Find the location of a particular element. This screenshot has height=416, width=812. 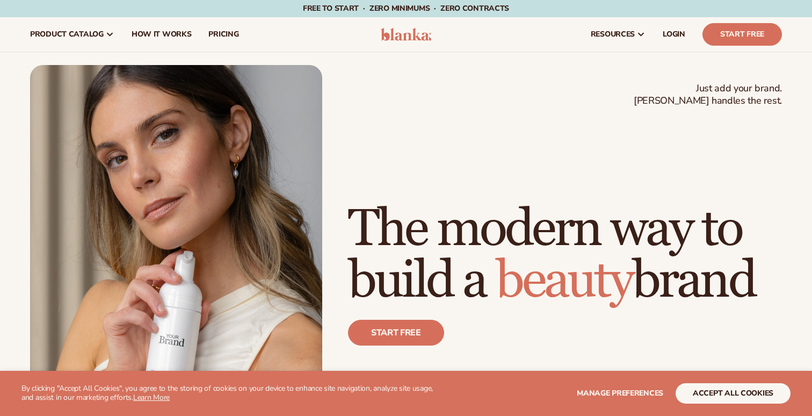

span: Manage preferences is located at coordinates (620, 393).